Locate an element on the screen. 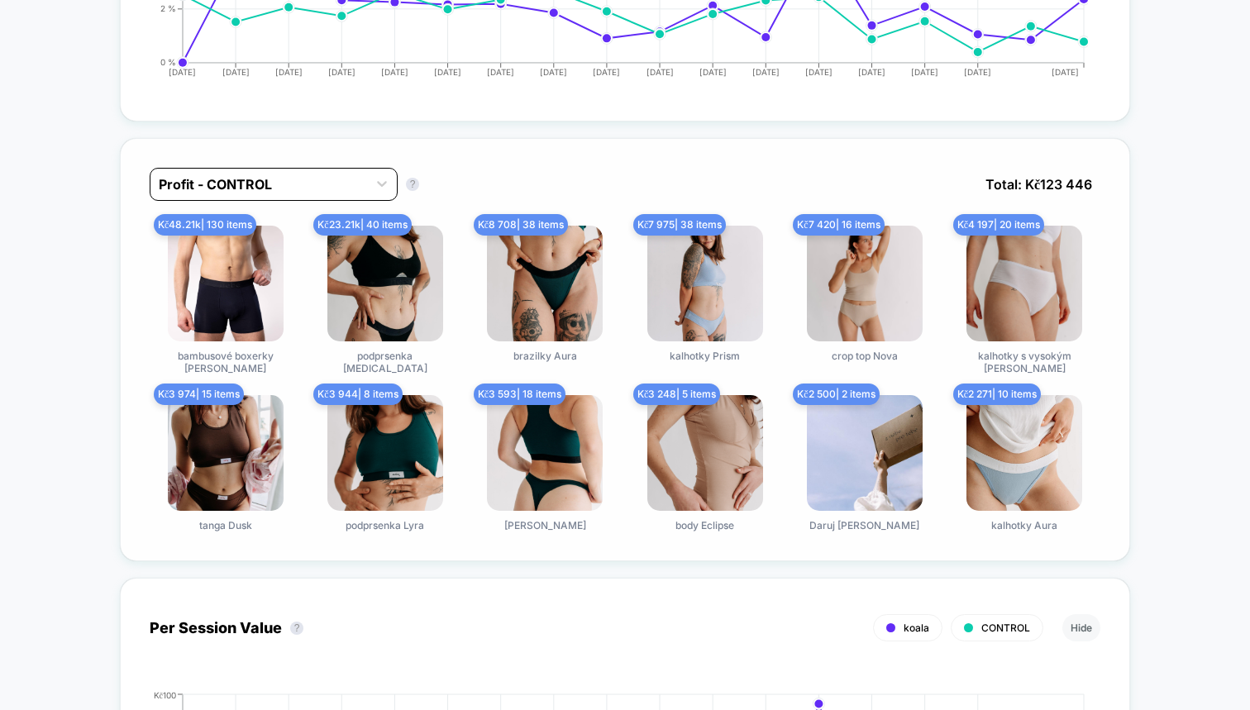 The image size is (1250, 710). span: Kč 3 944 | 8 items is located at coordinates (357, 394).